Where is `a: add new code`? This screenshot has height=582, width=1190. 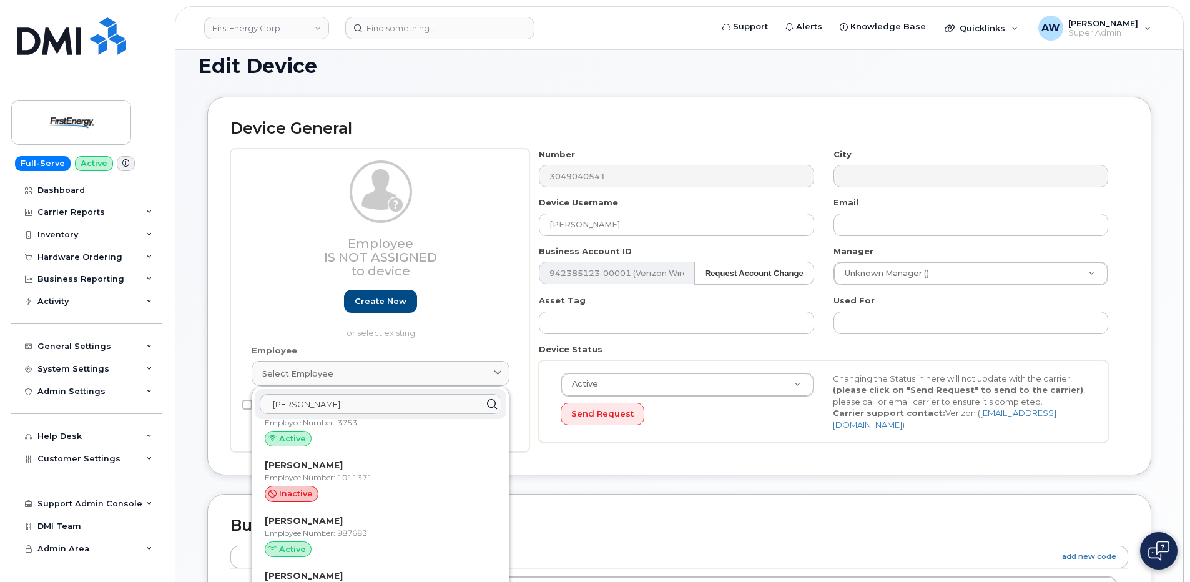 a: add new code is located at coordinates (1089, 556).